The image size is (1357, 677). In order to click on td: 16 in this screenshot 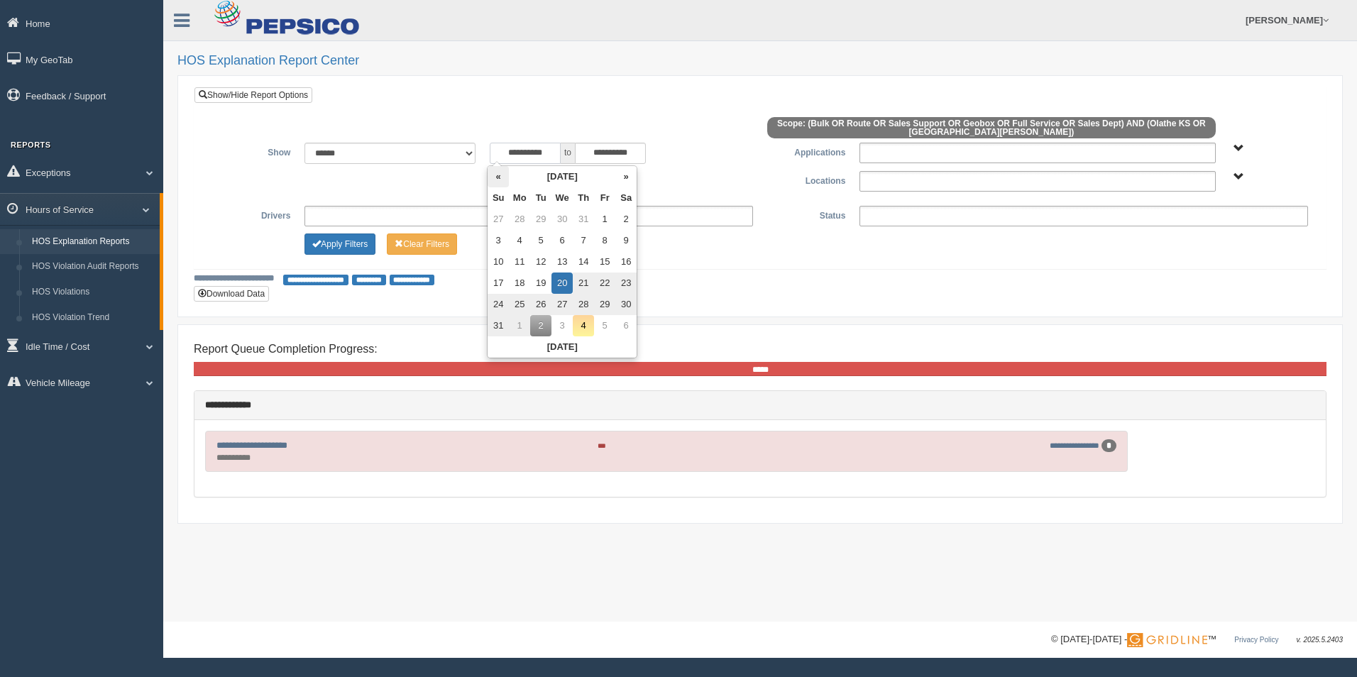, I will do `click(626, 262)`.